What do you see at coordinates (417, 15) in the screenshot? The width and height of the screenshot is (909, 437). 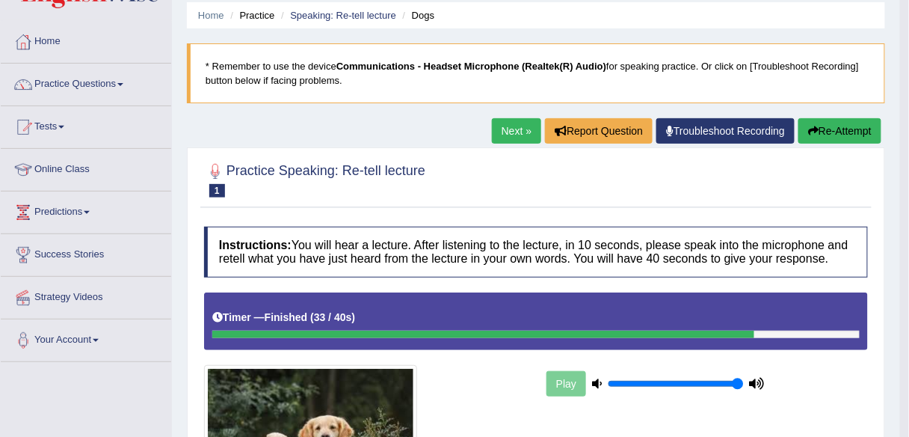 I see `li: Dogs` at bounding box center [417, 15].